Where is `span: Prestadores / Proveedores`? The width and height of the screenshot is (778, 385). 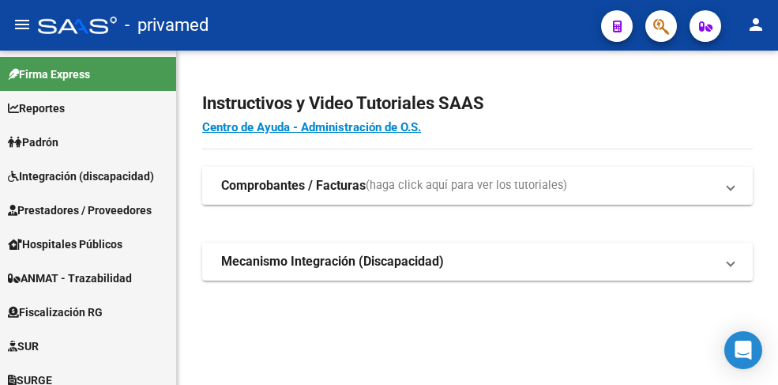 span: Prestadores / Proveedores is located at coordinates (80, 210).